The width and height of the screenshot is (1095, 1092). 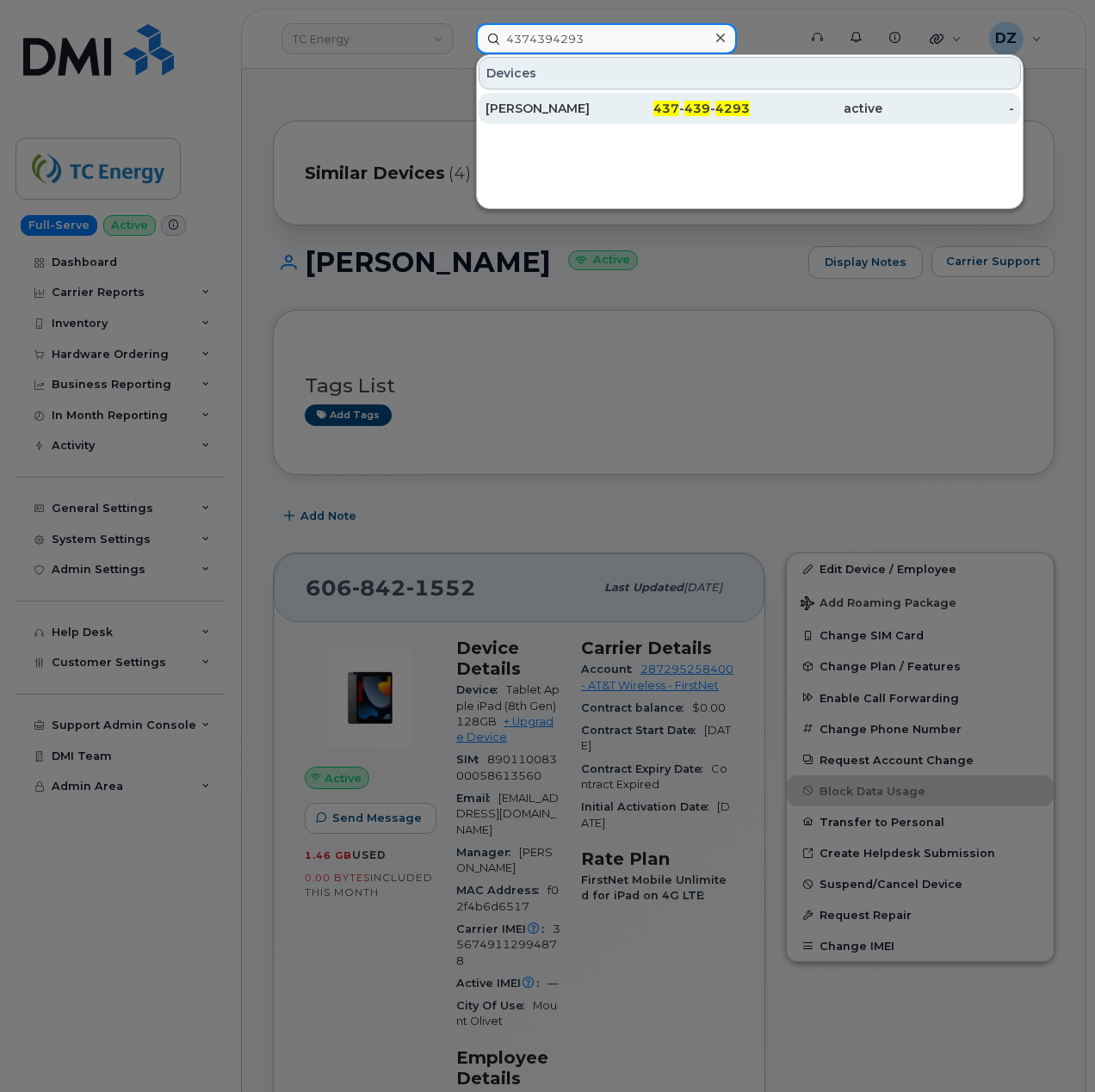 What do you see at coordinates (733, 109) in the screenshot?
I see `span: 4293` at bounding box center [733, 109].